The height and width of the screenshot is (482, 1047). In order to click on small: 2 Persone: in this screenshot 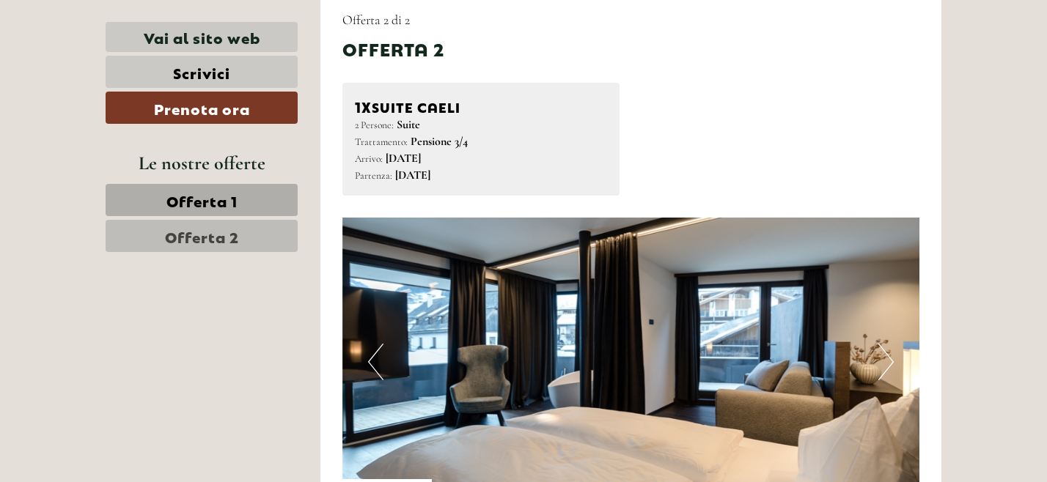, I will do `click(374, 125)`.